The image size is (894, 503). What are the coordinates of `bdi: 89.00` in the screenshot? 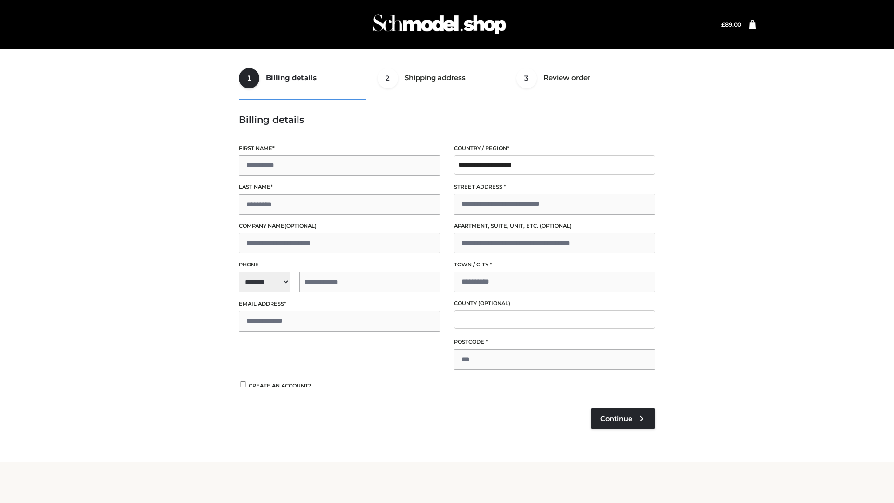 It's located at (731, 24).